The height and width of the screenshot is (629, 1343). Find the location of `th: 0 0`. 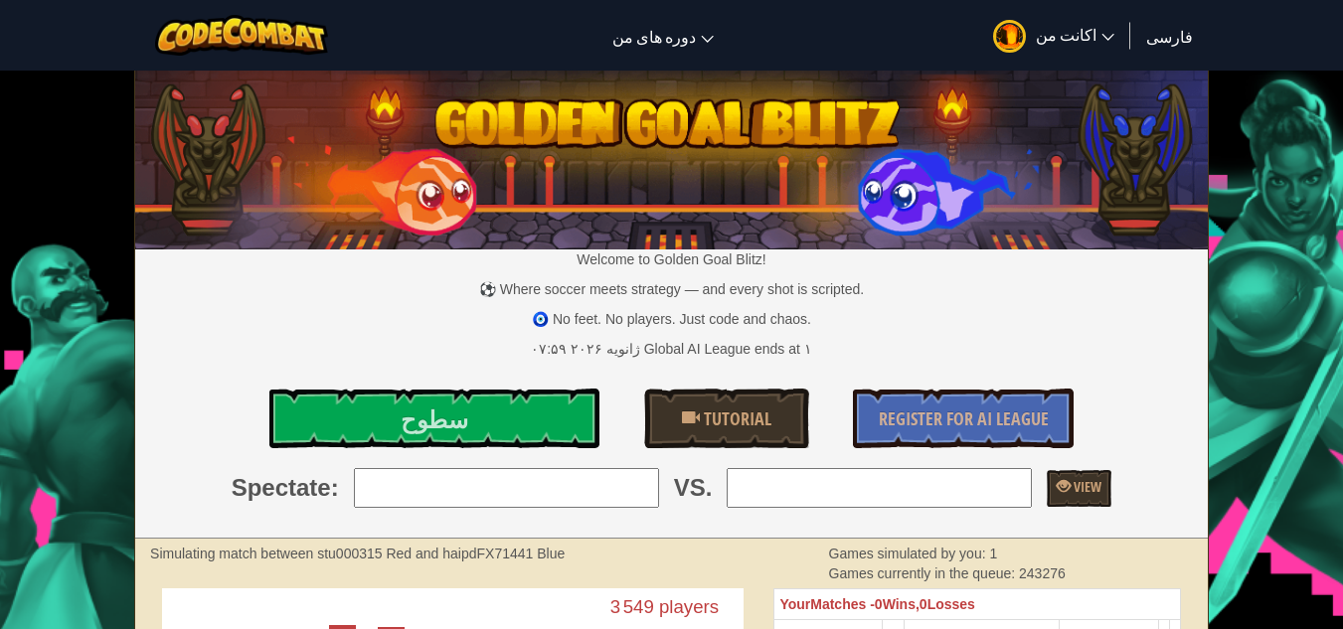

th: 0 0 is located at coordinates (977, 605).